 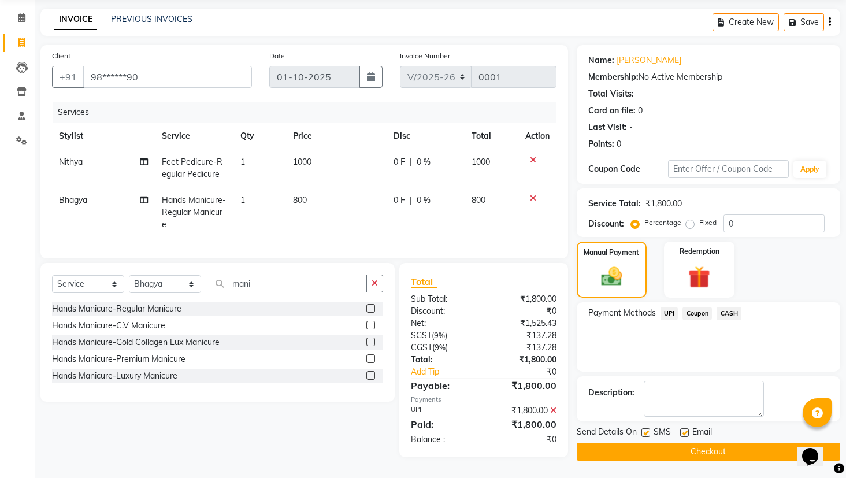 I want to click on div: Coupon Code, so click(x=628, y=169).